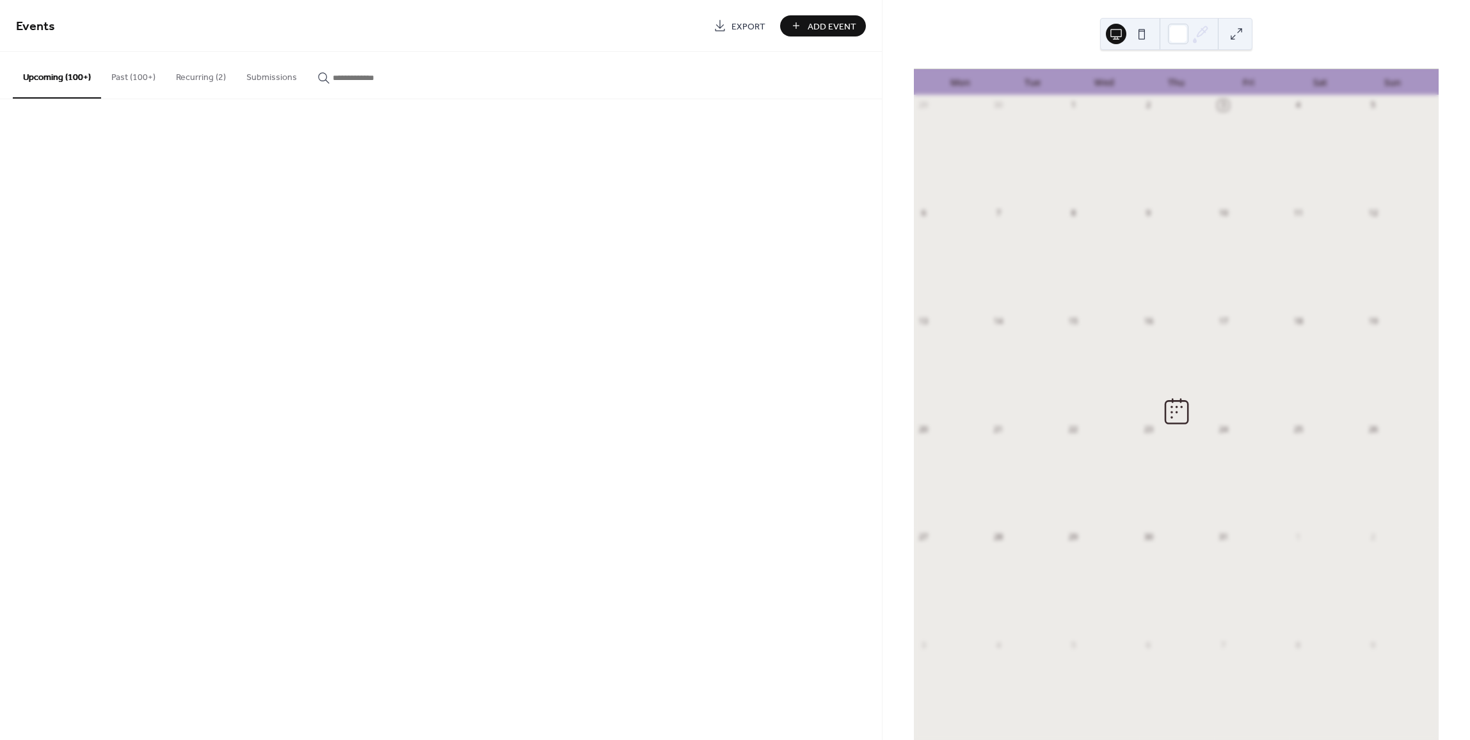  Describe the element at coordinates (832, 26) in the screenshot. I see `span: Add Event` at that location.